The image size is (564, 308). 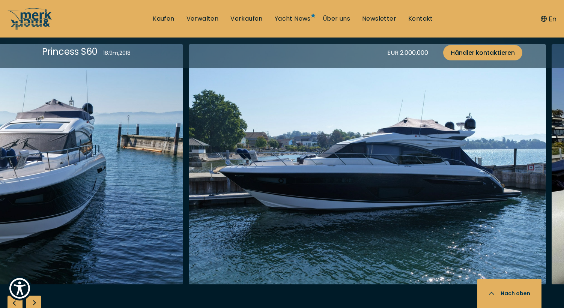 What do you see at coordinates (20, 288) in the screenshot?
I see `button: Show Accessibility Preferences` at bounding box center [20, 288].